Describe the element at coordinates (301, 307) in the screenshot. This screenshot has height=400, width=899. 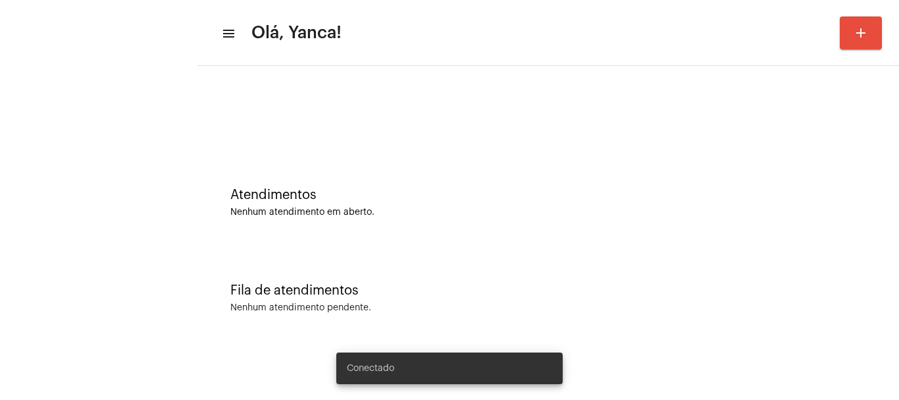
I see `div: Nenhum atendimento pendente.` at that location.